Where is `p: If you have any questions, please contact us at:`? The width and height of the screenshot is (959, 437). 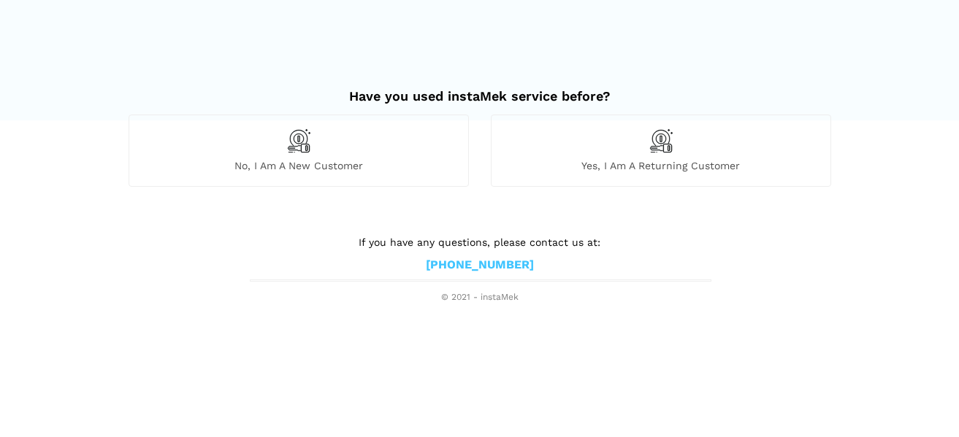
p: If you have any questions, please contact us at: is located at coordinates (480, 242).